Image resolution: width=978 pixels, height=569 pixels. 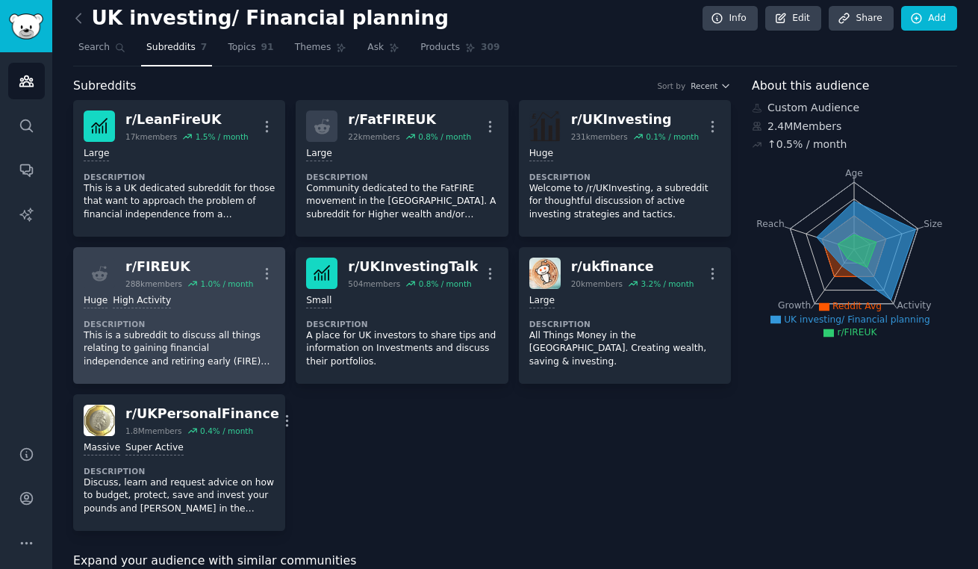 What do you see at coordinates (409, 119) in the screenshot?
I see `div: r/ FatFIREUK` at bounding box center [409, 119].